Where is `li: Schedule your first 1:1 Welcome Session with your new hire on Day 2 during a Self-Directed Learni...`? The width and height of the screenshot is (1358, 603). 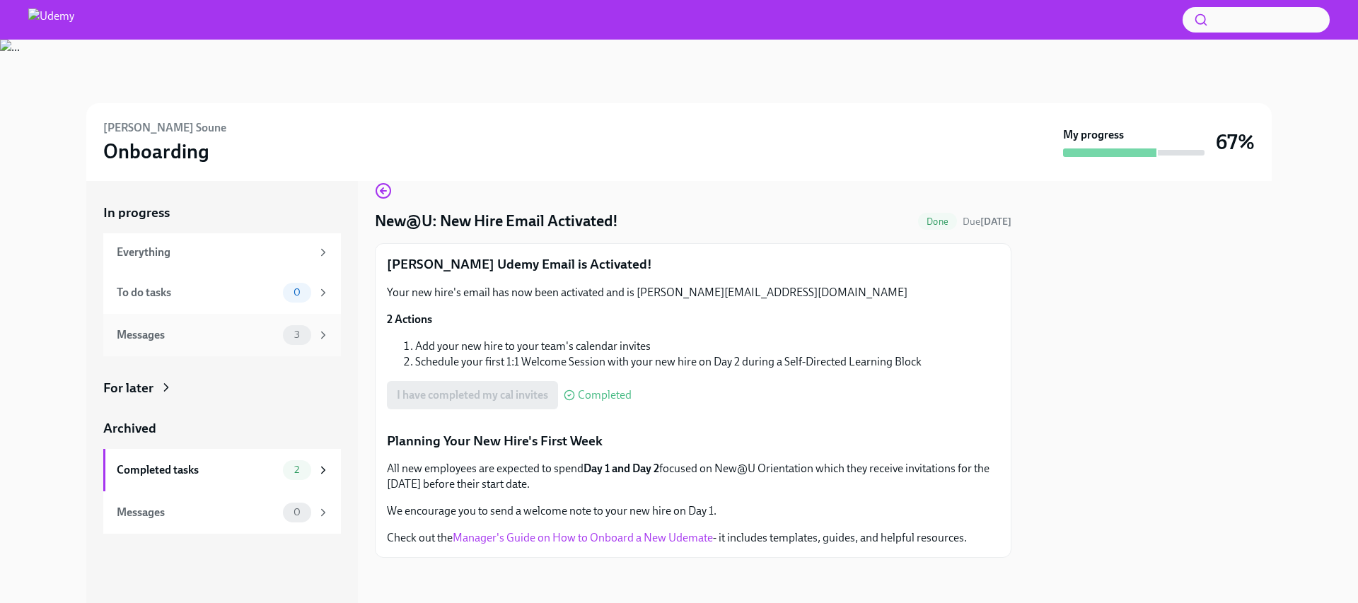
li: Schedule your first 1:1 Welcome Session with your new hire on Day 2 during a Self-Directed Learni... is located at coordinates (707, 362).